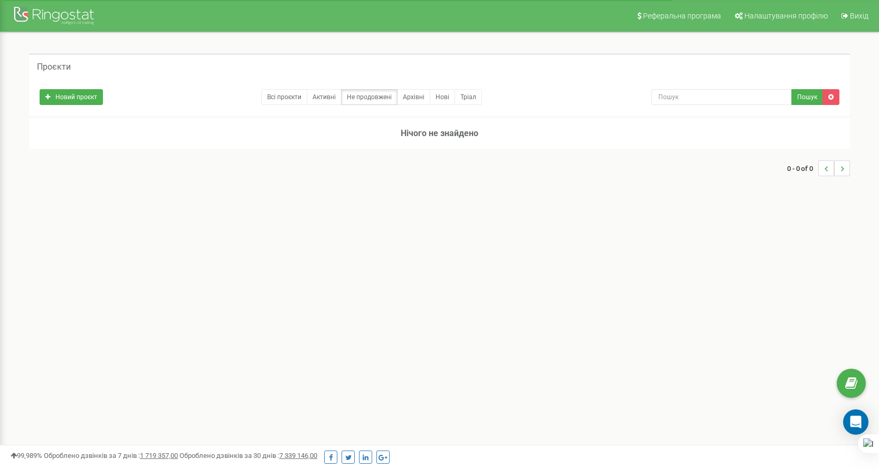  Describe the element at coordinates (802, 168) in the screenshot. I see `span: 0 - 0 of 0` at that location.